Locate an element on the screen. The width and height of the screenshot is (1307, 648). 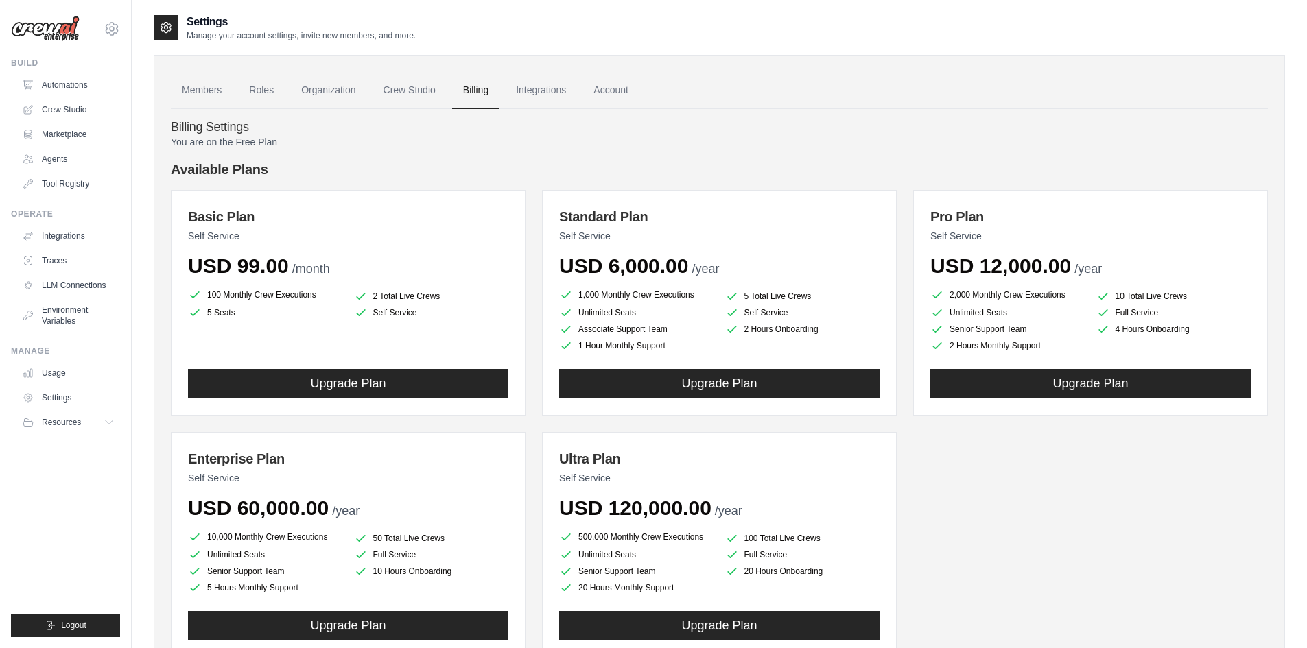
h4: Billing Settings is located at coordinates (719, 128).